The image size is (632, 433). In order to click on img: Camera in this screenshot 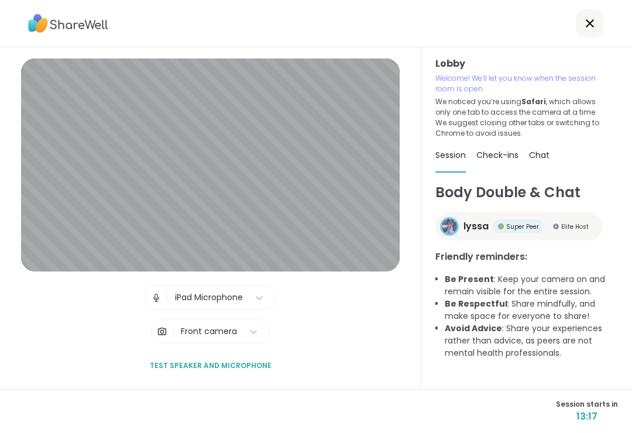, I will do `click(162, 332)`.